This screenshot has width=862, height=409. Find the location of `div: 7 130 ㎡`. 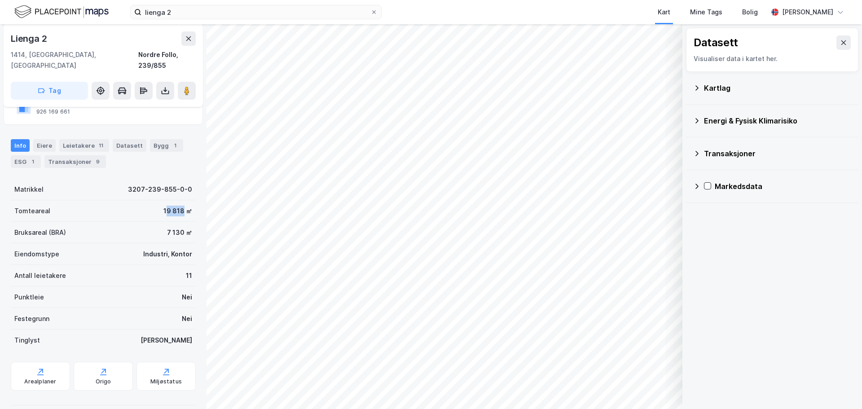

div: 7 130 ㎡ is located at coordinates (180, 233).